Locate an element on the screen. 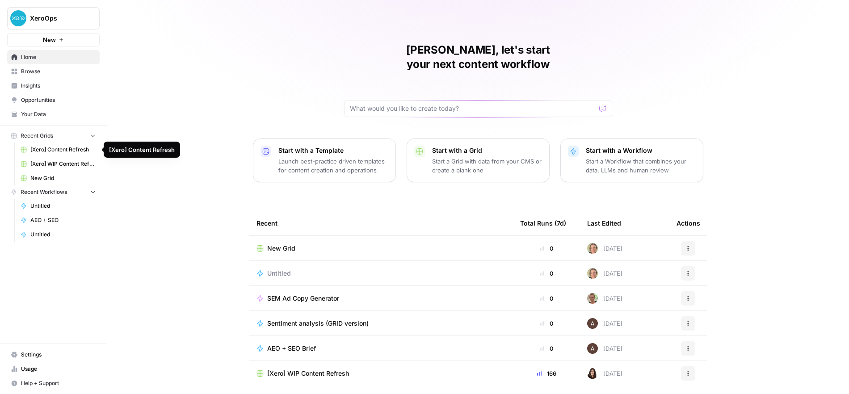 The height and width of the screenshot is (394, 849). div: Total Runs (7d) is located at coordinates (543, 223).